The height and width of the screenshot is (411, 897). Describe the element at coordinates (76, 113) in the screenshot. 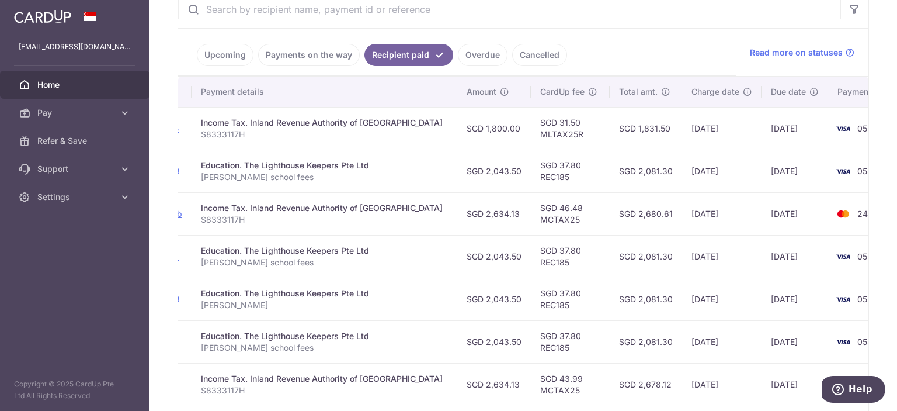

I see `span: Pay` at that location.